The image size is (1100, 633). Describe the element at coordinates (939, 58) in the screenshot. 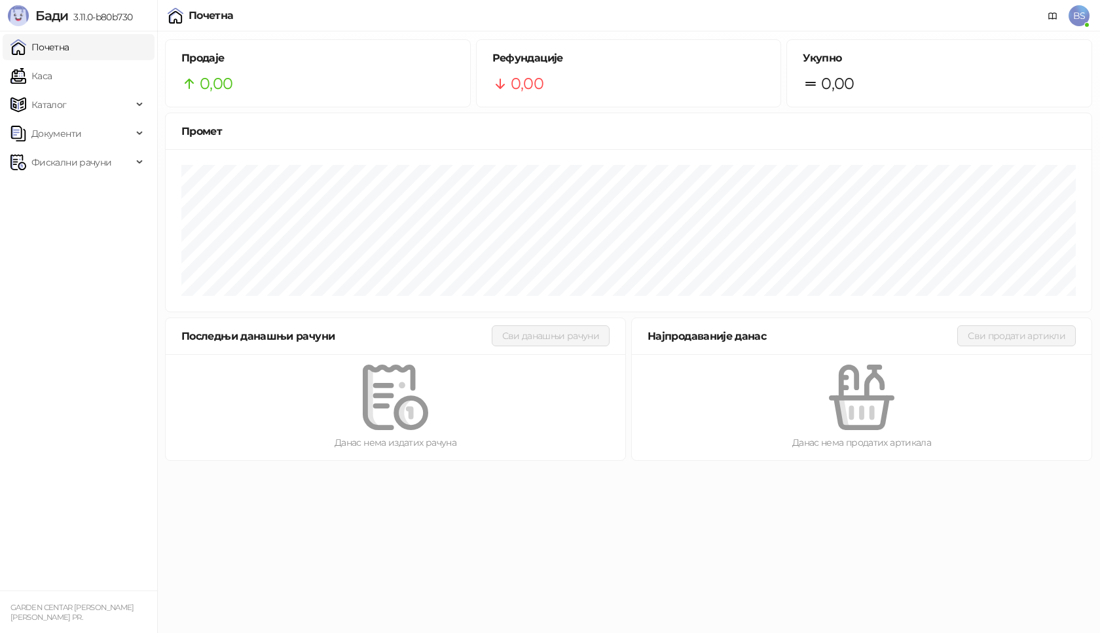

I see `h5: Укупно` at that location.